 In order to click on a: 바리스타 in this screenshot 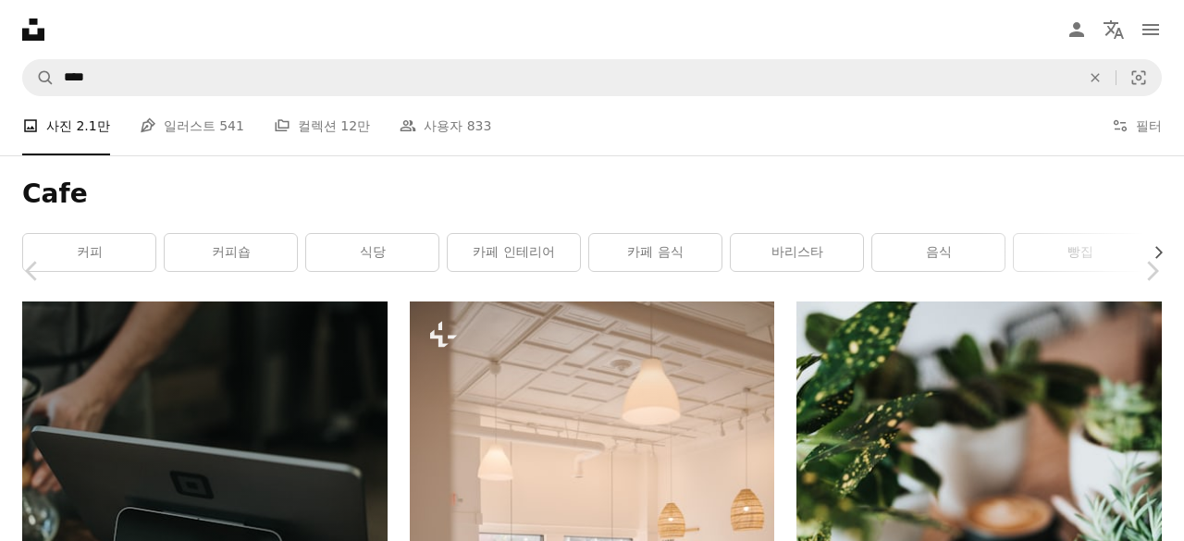, I will do `click(797, 253)`.